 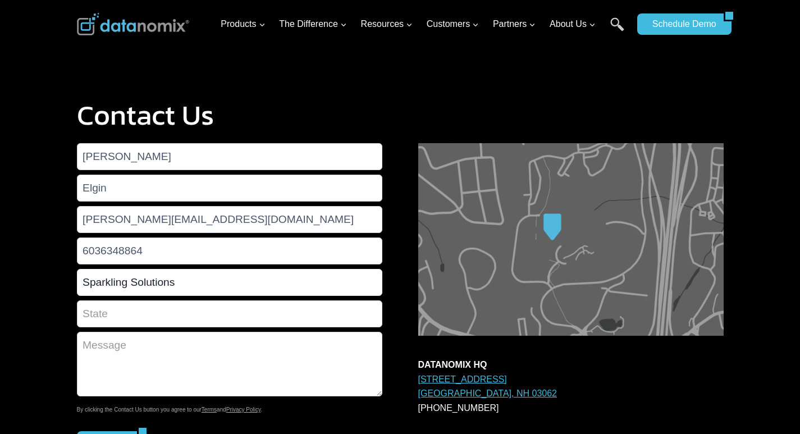 What do you see at coordinates (452, 364) in the screenshot?
I see `strong: DATANOMIX HQ` at bounding box center [452, 364].